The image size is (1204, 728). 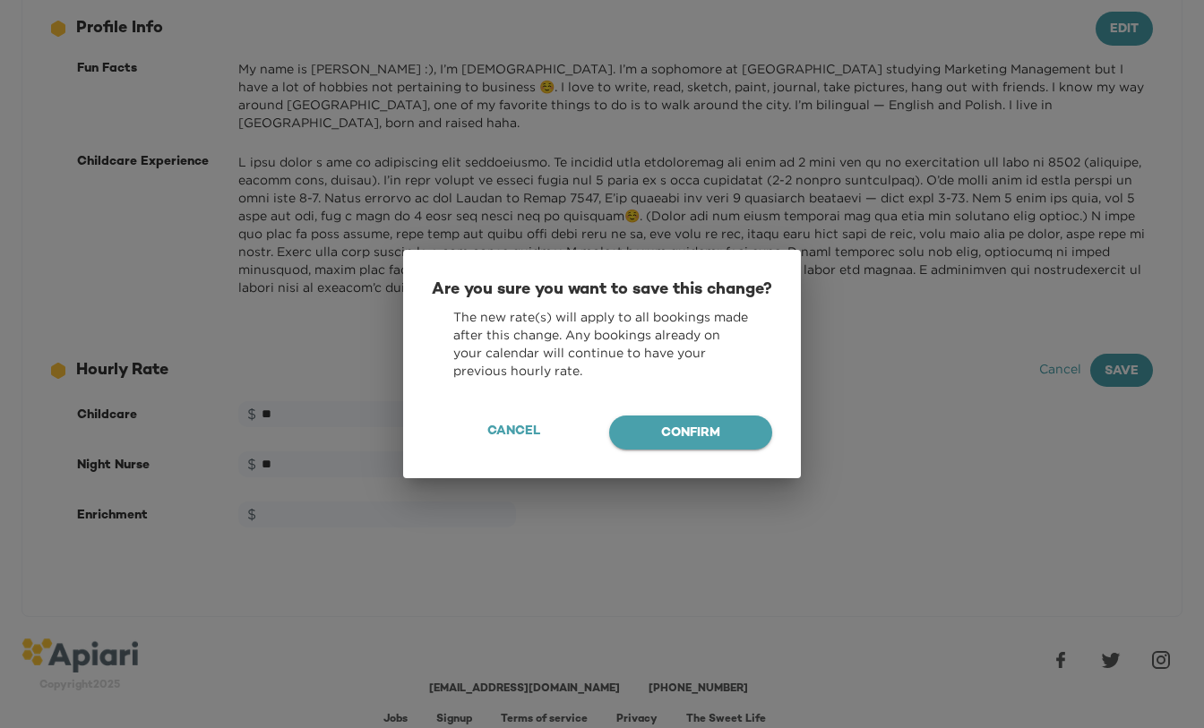 I want to click on h2: Are you sure you want to save this change?, so click(x=602, y=289).